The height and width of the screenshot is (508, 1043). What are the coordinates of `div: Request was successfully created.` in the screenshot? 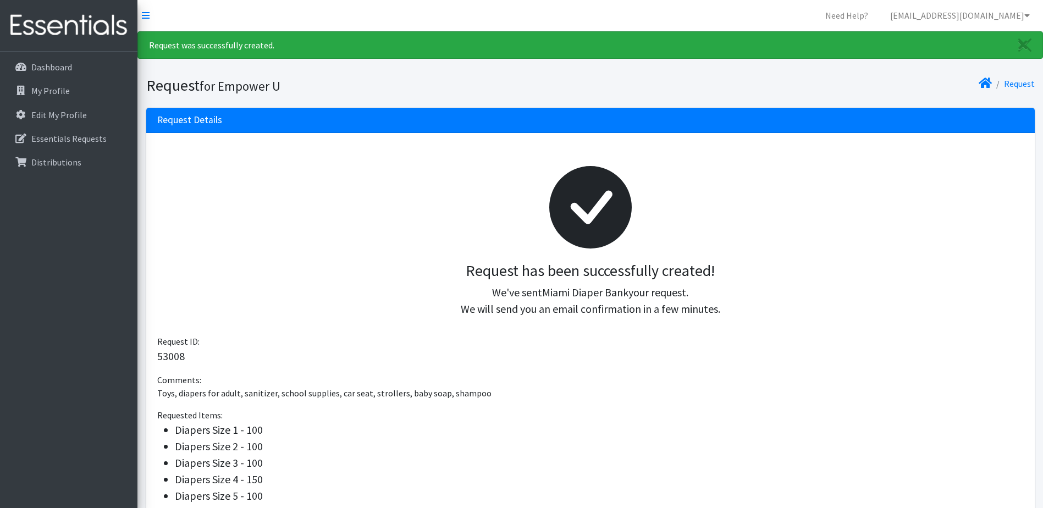 It's located at (590, 45).